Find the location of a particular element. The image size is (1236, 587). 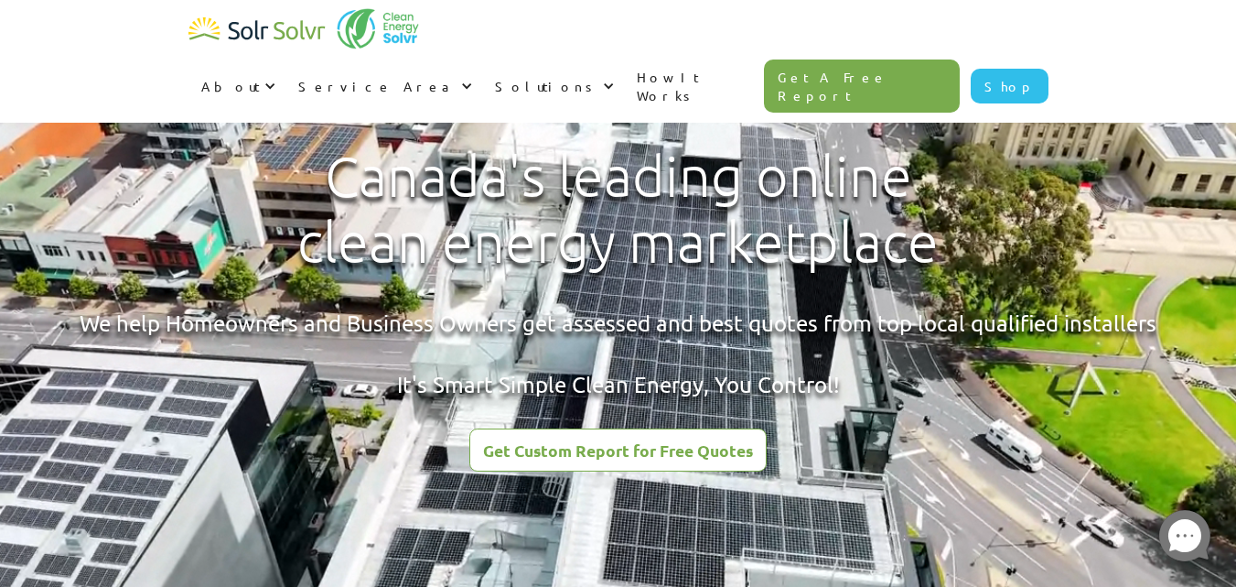

a: Get A Free Report is located at coordinates (862, 86).